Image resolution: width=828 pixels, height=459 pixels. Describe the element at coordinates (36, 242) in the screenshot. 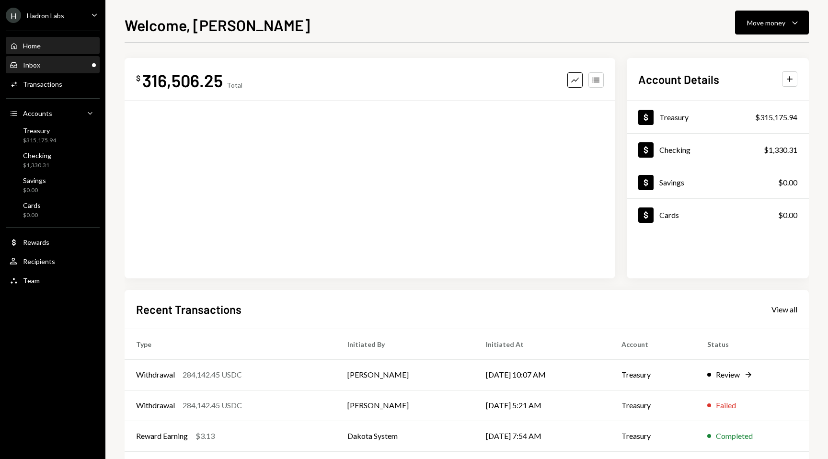

I see `div: Rewards` at that location.